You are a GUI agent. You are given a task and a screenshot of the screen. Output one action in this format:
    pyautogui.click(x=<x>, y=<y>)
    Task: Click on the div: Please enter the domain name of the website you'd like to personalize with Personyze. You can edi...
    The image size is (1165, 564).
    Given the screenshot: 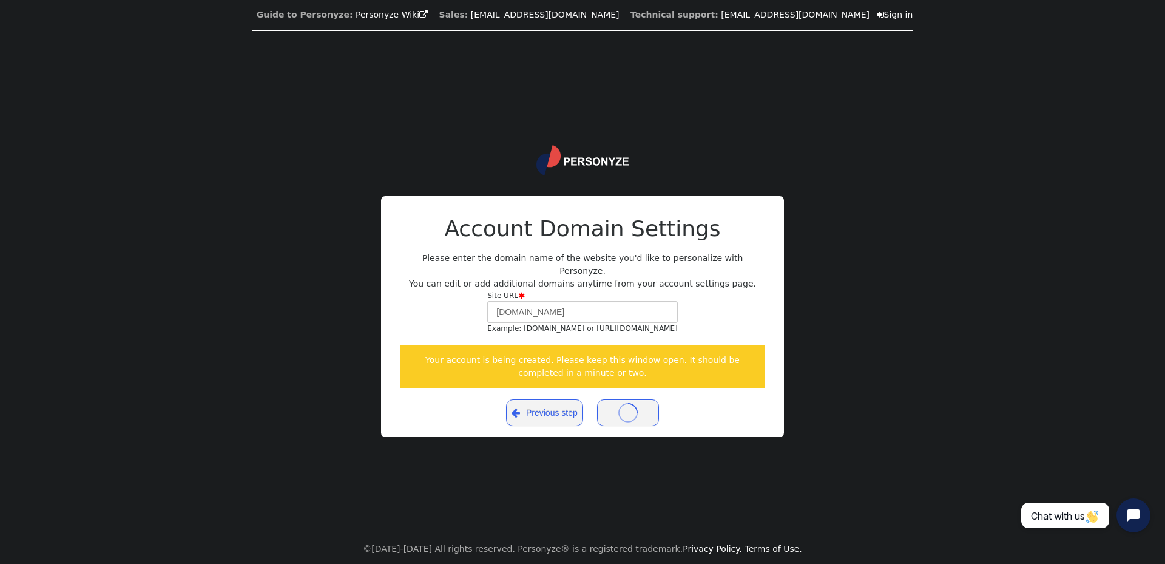 What is the action you would take?
    pyautogui.click(x=583, y=319)
    